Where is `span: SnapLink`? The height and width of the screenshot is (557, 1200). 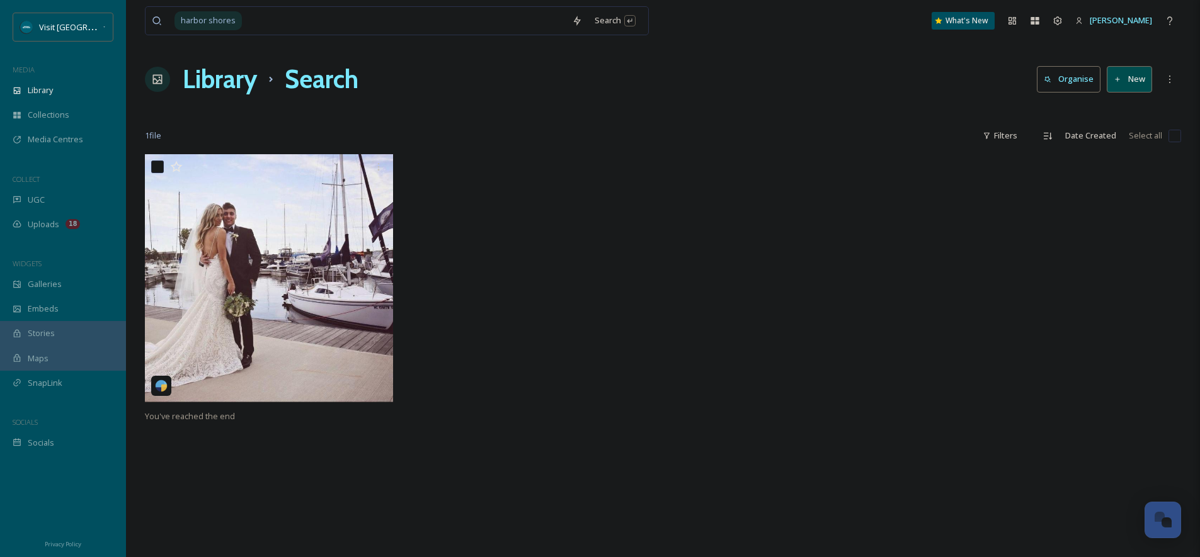
span: SnapLink is located at coordinates (45, 383).